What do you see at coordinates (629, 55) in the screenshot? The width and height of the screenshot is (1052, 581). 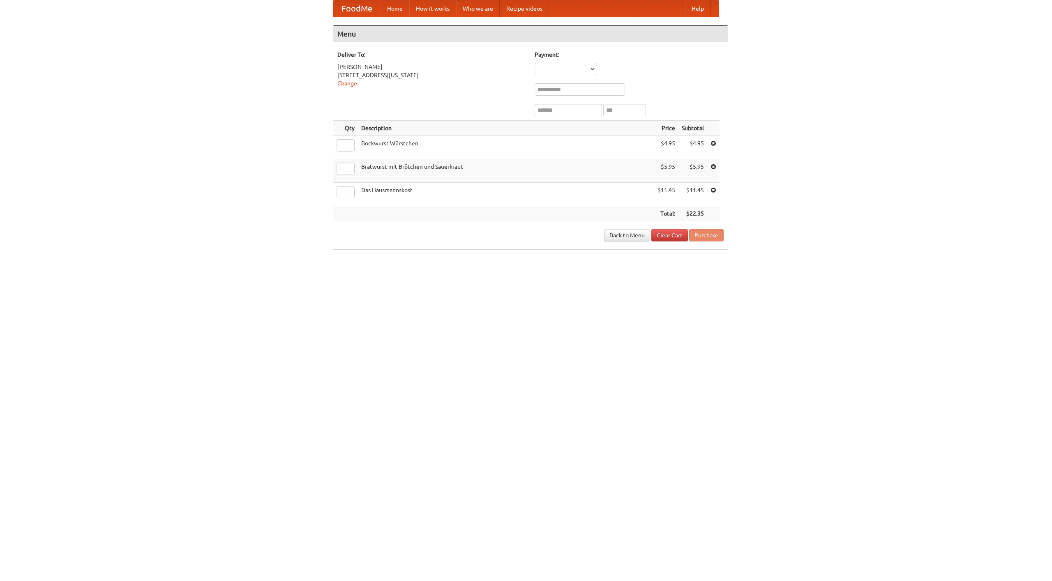 I see `h5: Payment:` at bounding box center [629, 55].